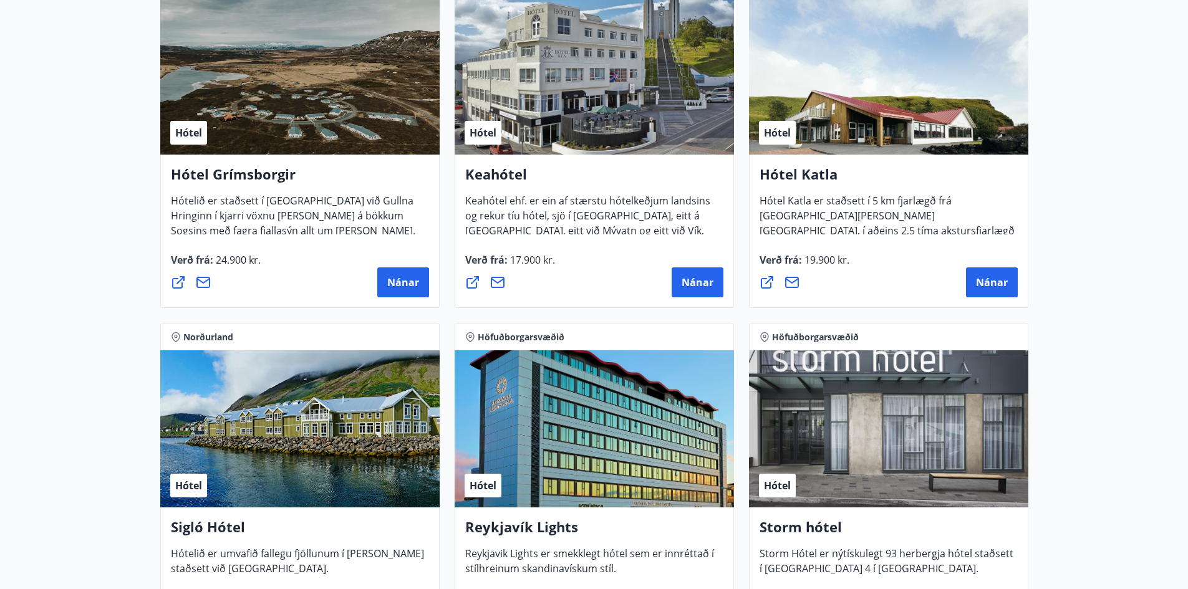 This screenshot has height=589, width=1188. What do you see at coordinates (889, 179) in the screenshot?
I see `h4: Hótel Katla` at bounding box center [889, 179].